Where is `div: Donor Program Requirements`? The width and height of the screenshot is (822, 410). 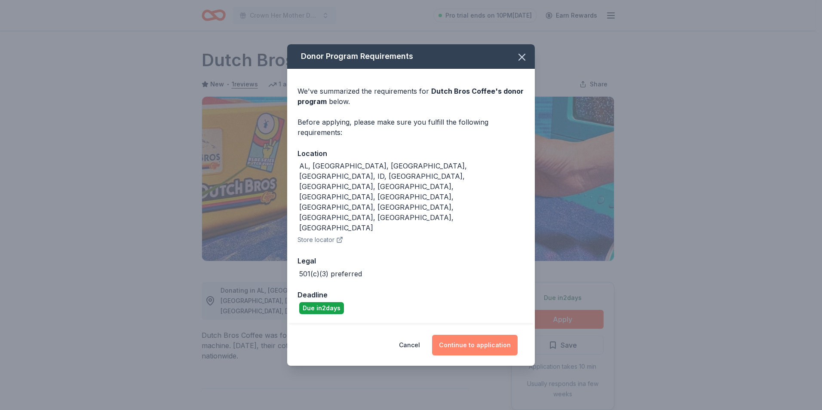
div: Donor Program Requirements is located at coordinates (411, 56).